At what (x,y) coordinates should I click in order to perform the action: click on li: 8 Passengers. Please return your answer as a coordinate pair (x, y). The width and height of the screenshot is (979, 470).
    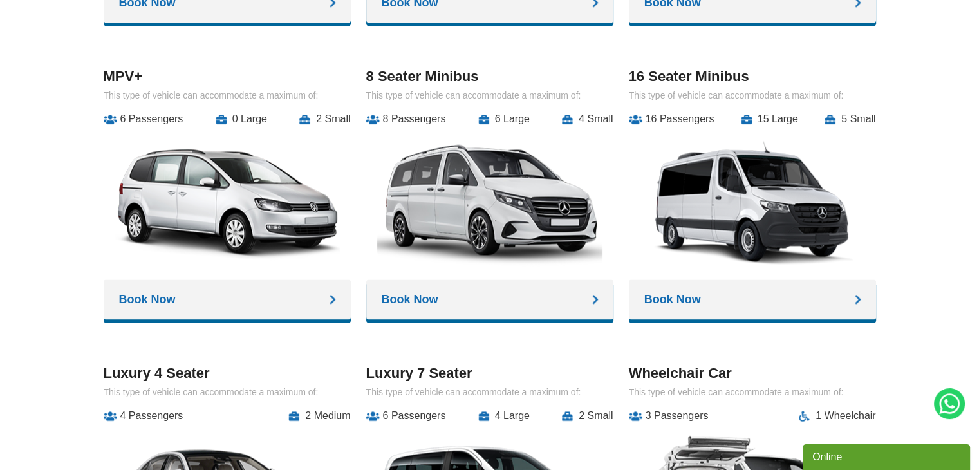
    Looking at the image, I should click on (406, 119).